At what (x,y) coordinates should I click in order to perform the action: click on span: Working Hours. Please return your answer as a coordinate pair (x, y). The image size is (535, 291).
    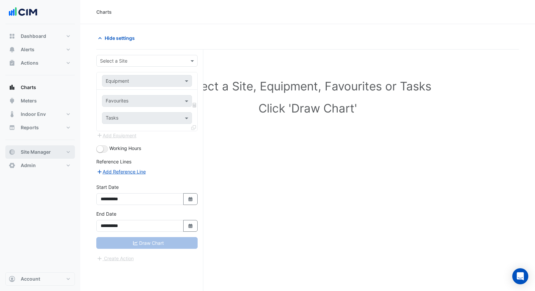
    Looking at the image, I should click on (125, 148).